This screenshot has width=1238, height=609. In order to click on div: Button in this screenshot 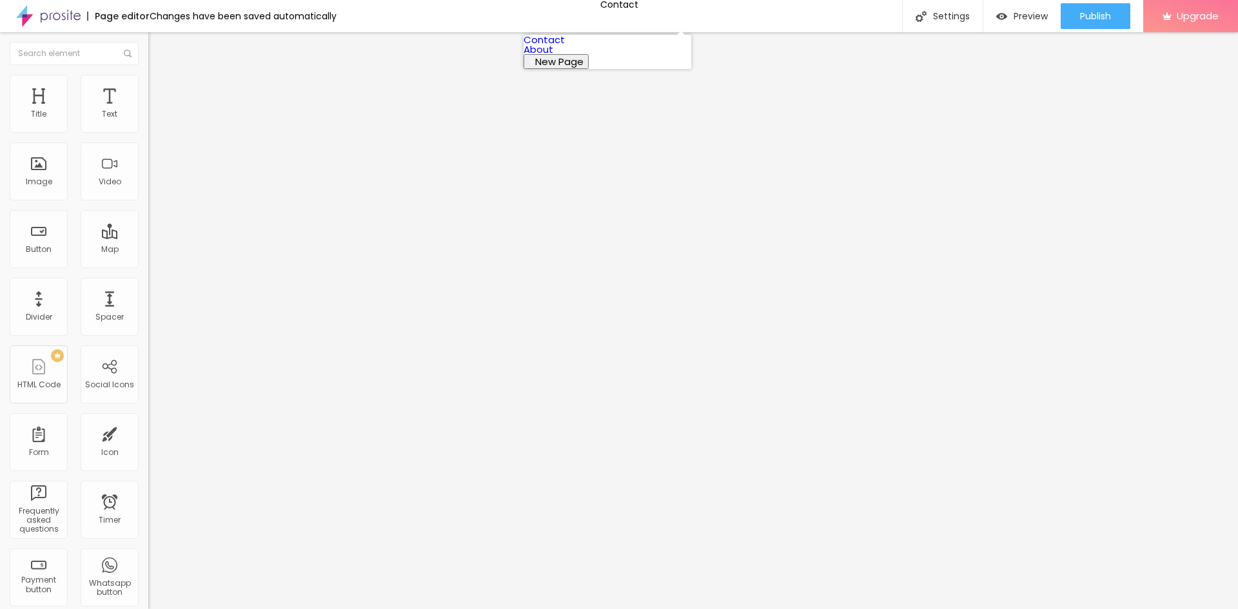, I will do `click(39, 249)`.